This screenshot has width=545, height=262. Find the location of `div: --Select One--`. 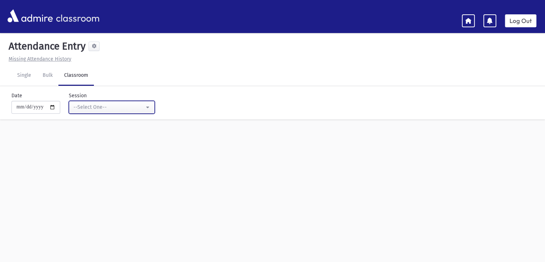

div: --Select One-- is located at coordinates (109, 107).